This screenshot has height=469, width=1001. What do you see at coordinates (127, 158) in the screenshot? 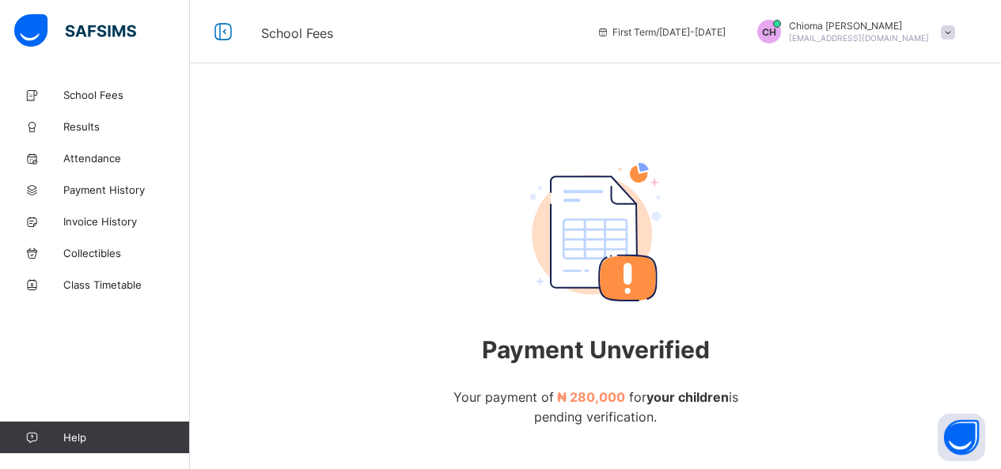
I see `span: Attendance` at bounding box center [127, 158].